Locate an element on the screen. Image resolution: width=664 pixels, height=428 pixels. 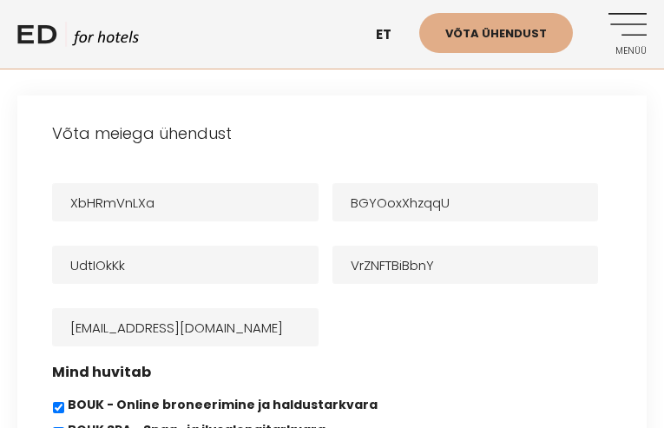
span: Menüü is located at coordinates (622, 51).